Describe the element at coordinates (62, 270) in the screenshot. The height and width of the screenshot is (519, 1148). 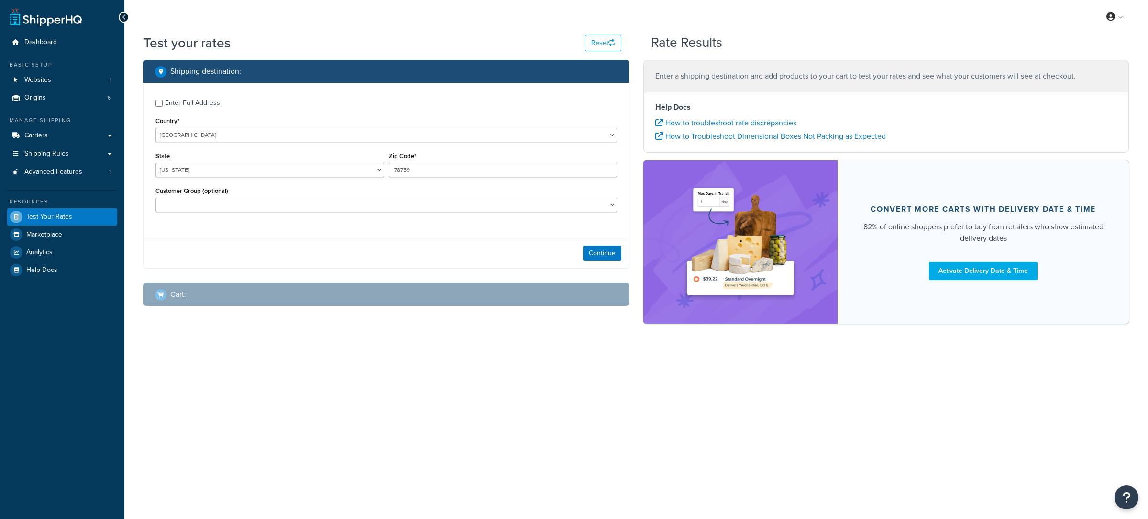
I see `a: Help Docs` at that location.